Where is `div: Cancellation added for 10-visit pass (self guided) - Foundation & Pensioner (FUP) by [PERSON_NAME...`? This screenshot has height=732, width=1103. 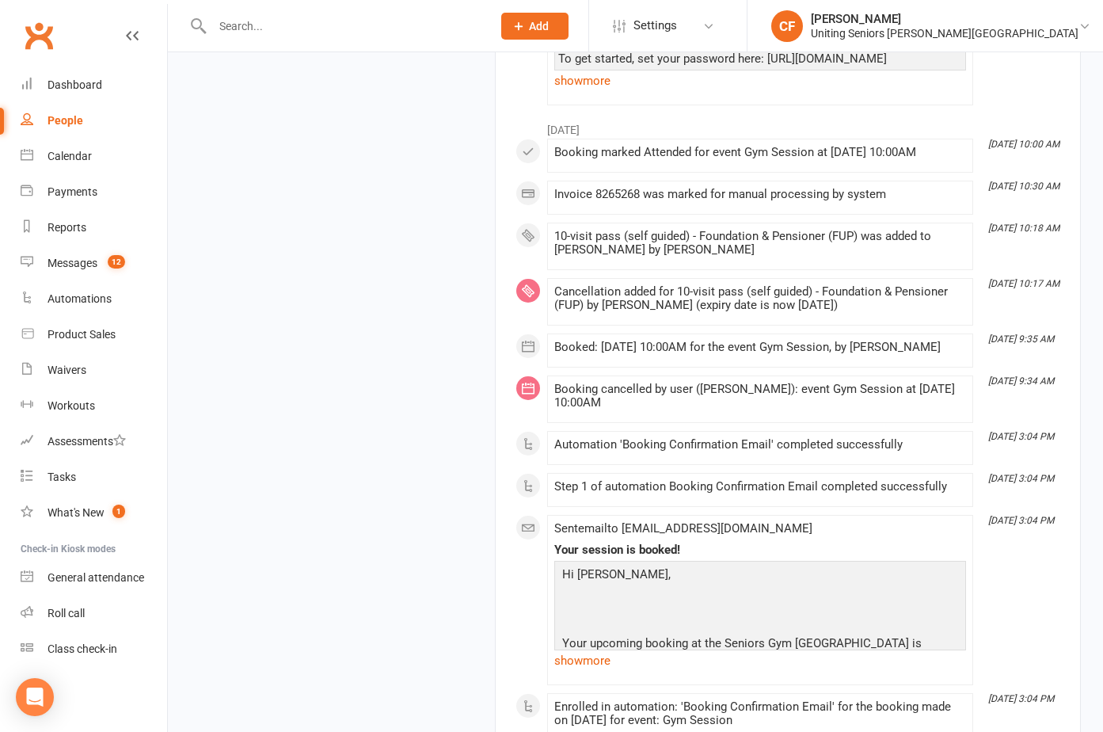
div: Cancellation added for 10-visit pass (self guided) - Foundation & Pensioner (FUP) by [PERSON_NAME... is located at coordinates (760, 298).